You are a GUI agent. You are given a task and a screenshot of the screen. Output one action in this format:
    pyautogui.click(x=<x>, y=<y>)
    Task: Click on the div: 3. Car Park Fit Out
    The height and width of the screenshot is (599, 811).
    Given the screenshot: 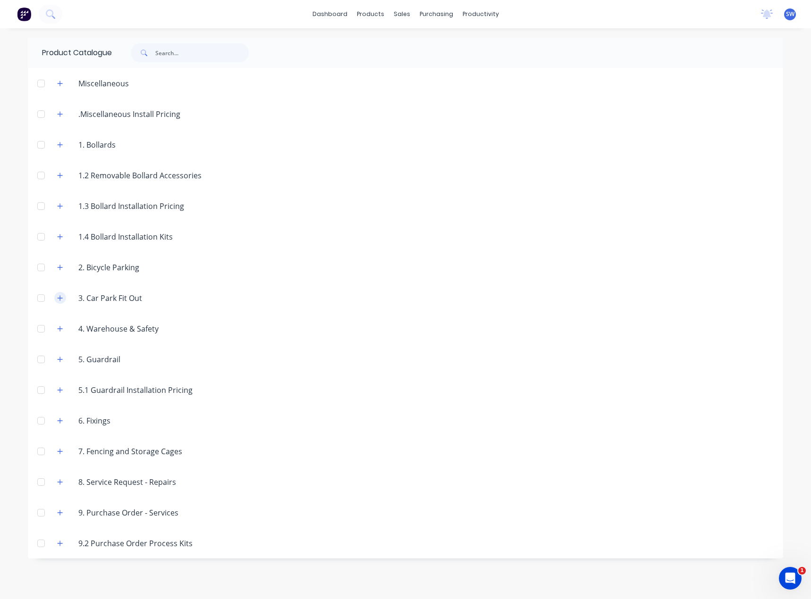 What is the action you would take?
    pyautogui.click(x=110, y=298)
    